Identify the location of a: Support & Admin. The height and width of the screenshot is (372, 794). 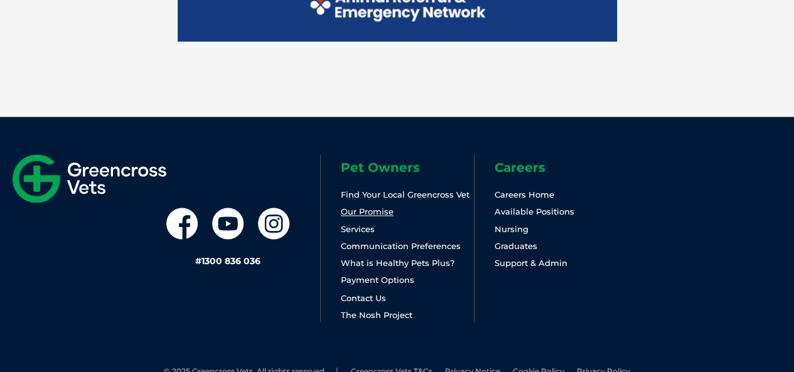
(531, 263).